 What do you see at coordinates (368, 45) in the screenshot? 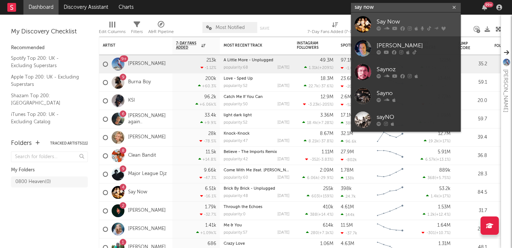
I see `div: Spotify Monthly Listeners` at bounding box center [368, 45].